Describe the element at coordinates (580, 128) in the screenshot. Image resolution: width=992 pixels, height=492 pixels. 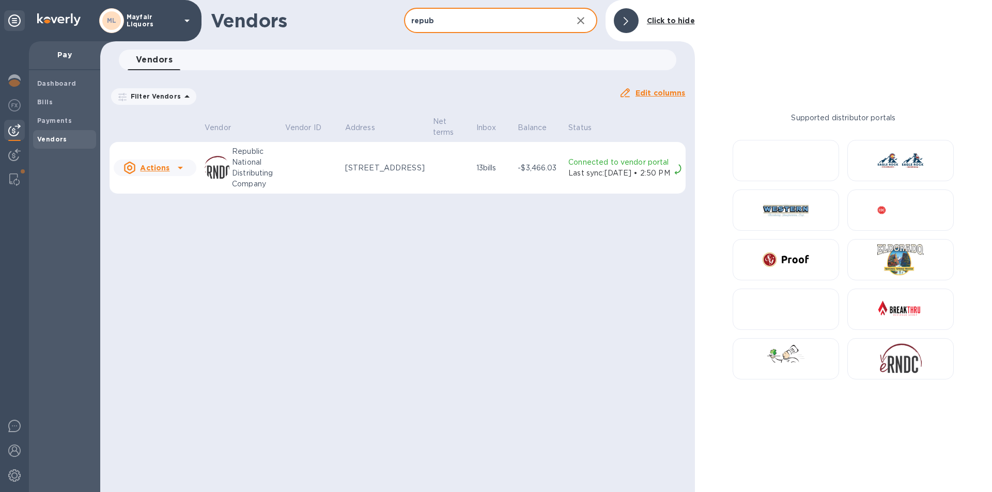
I see `p: Status` at that location.